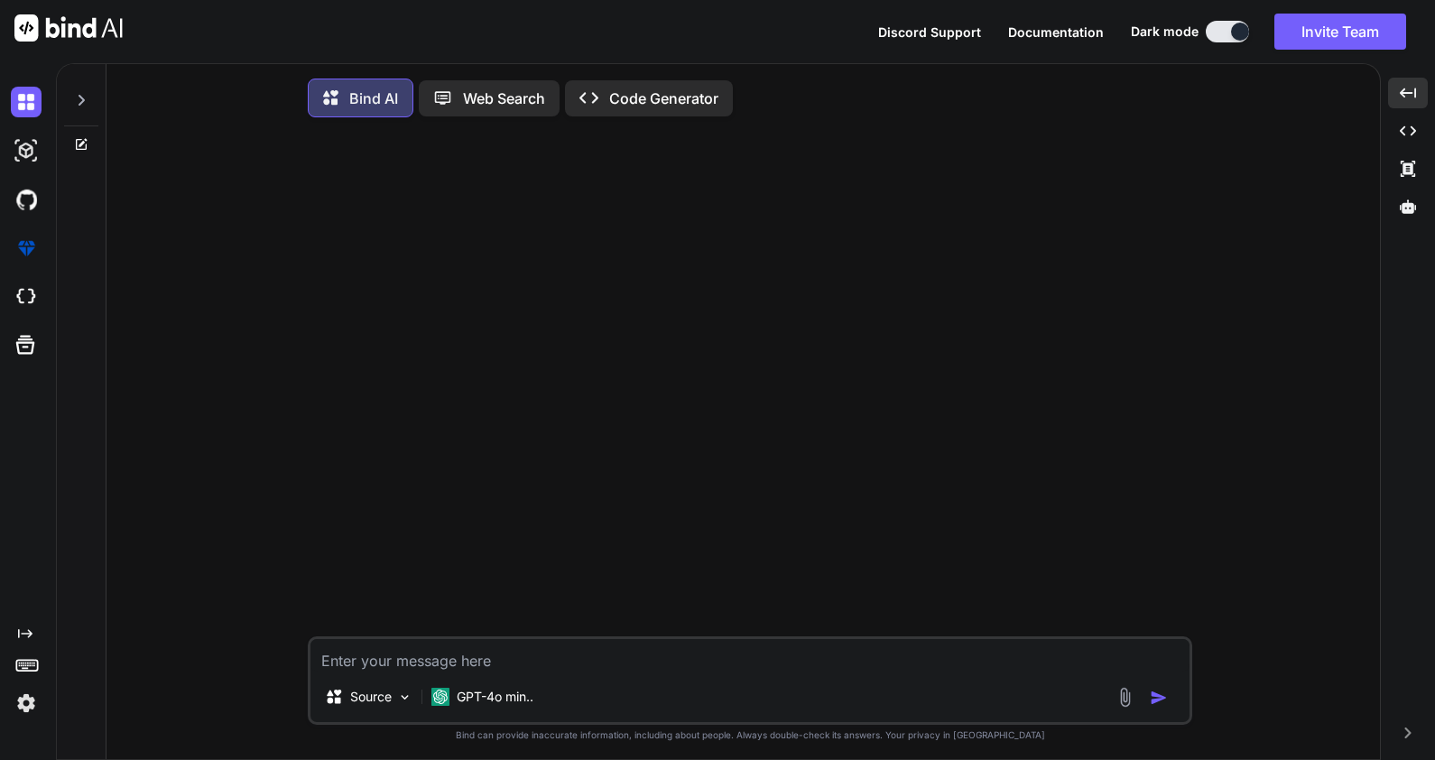  What do you see at coordinates (26, 297) in the screenshot?
I see `img: cloudideIcon` at bounding box center [26, 297].